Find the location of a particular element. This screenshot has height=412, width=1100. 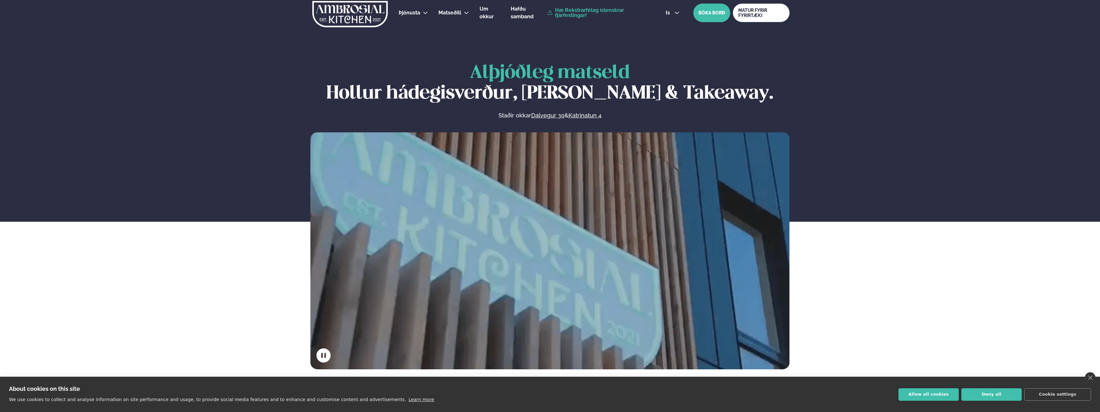

span: Þjónusta is located at coordinates (409, 13).